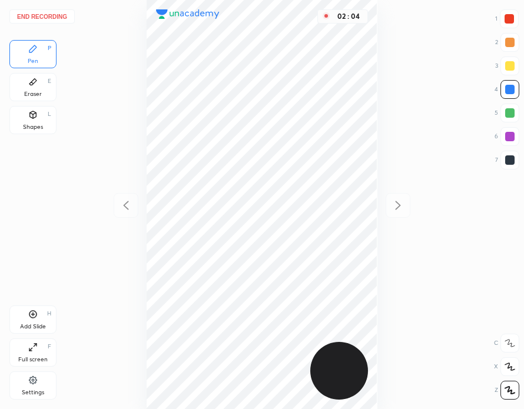  I want to click on div: 7, so click(507, 160).